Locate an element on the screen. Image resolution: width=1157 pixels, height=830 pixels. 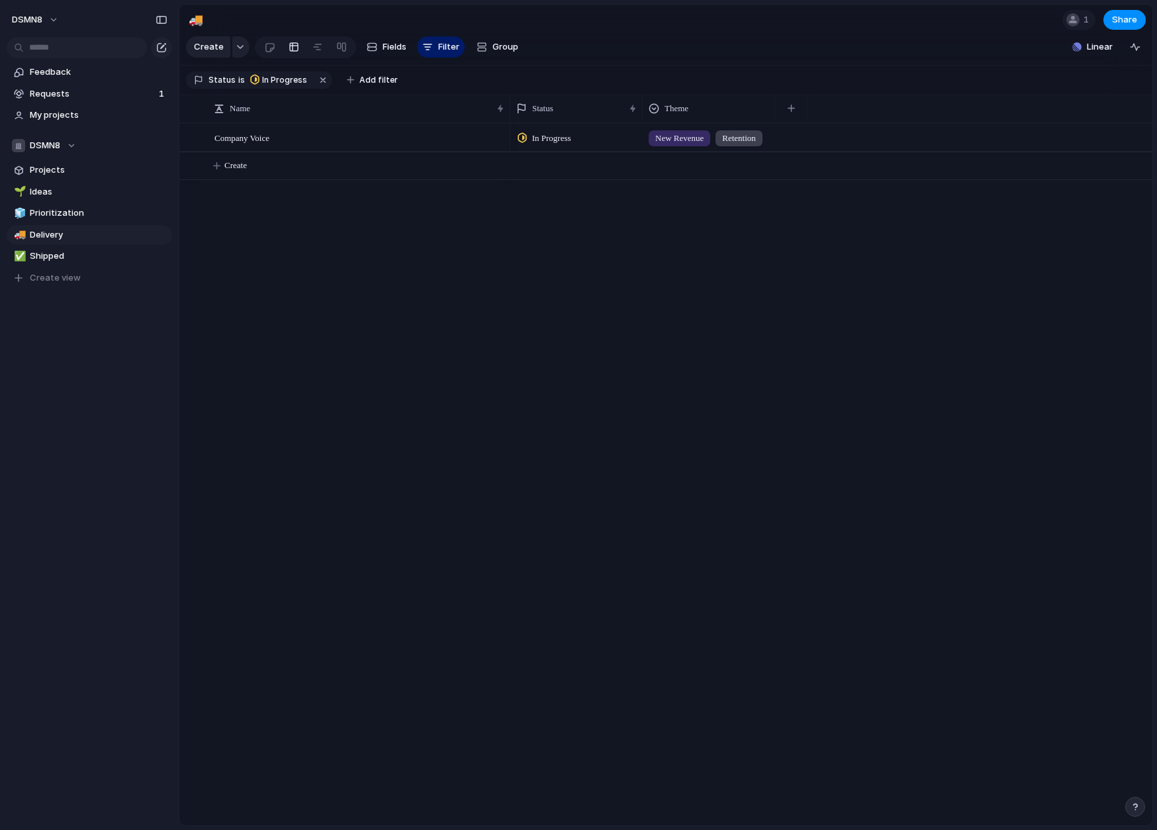
span: Requests is located at coordinates (92, 94).